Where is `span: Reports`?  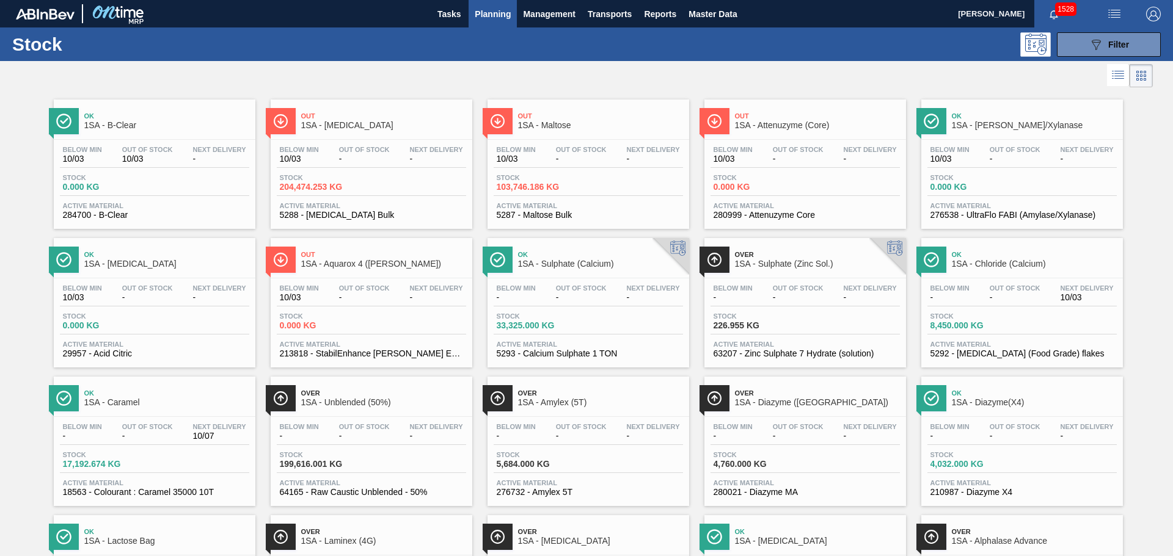 span: Reports is located at coordinates (660, 14).